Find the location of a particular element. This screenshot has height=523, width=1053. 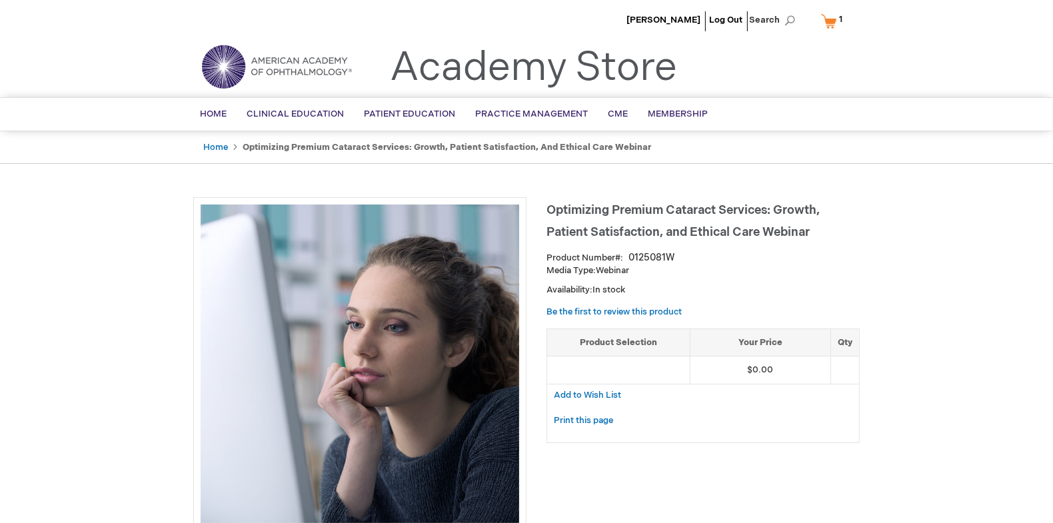

a: 1 is located at coordinates (834, 21).